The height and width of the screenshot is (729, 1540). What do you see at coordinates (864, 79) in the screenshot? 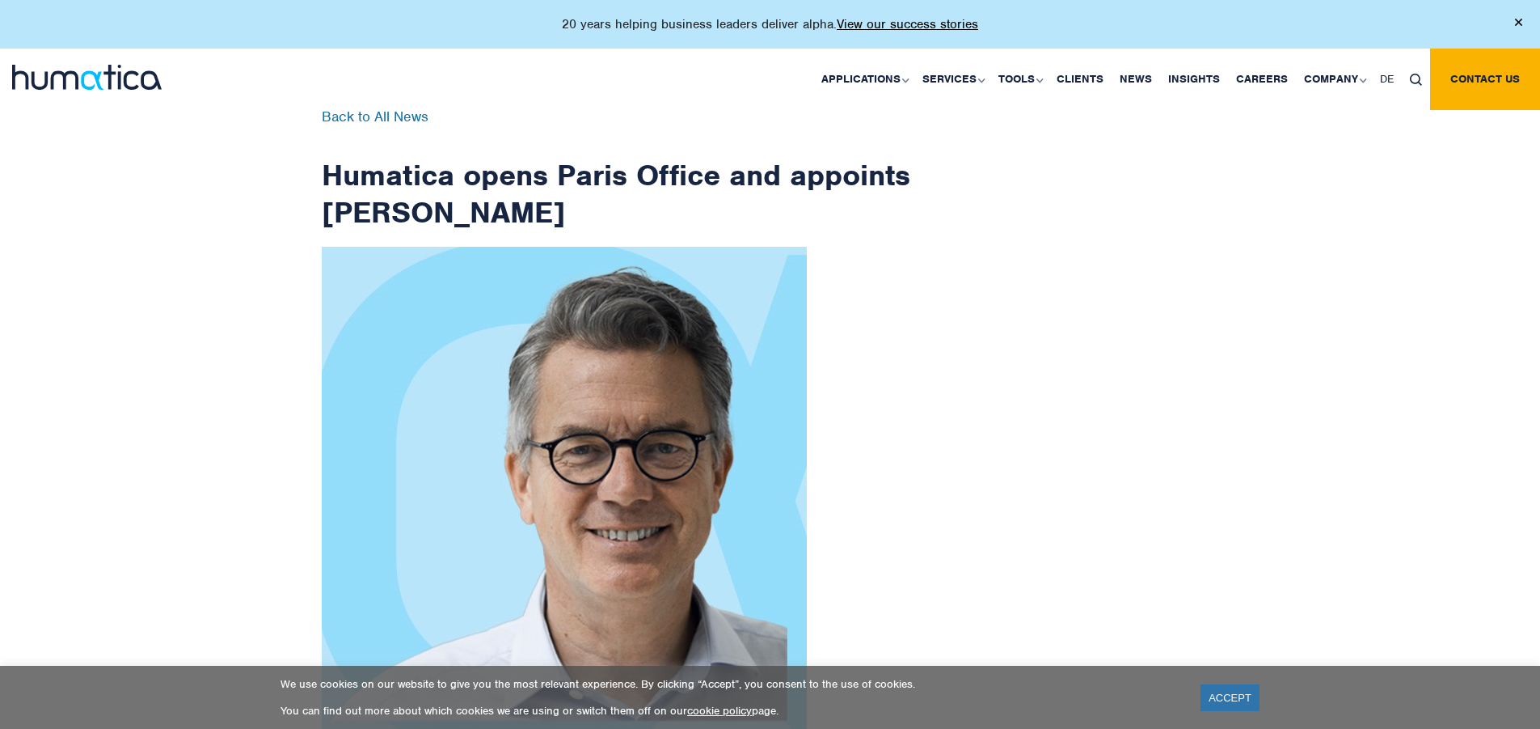
I see `a: Applications` at bounding box center [864, 79].